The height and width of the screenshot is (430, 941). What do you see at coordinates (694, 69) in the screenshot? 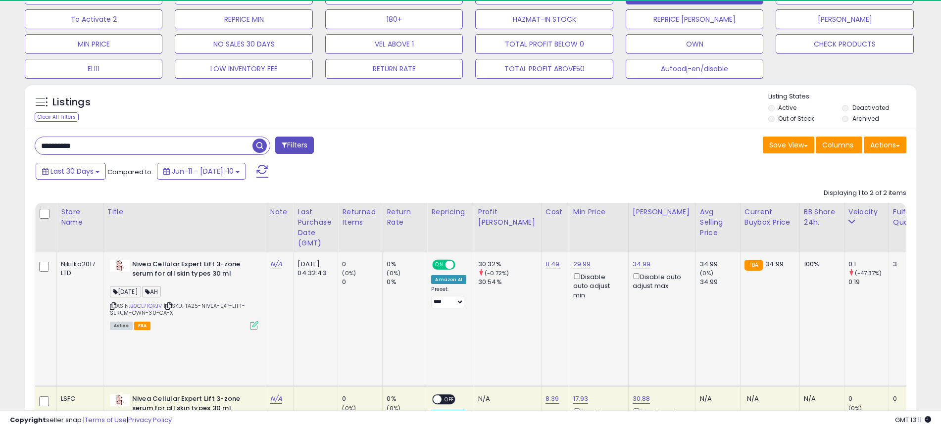
I see `button: Autoadj-en/disable` at bounding box center [694, 69].